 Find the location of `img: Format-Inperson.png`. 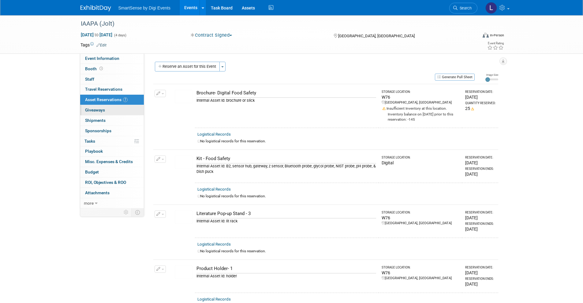

img: Format-Inperson.png is located at coordinates (485, 35).